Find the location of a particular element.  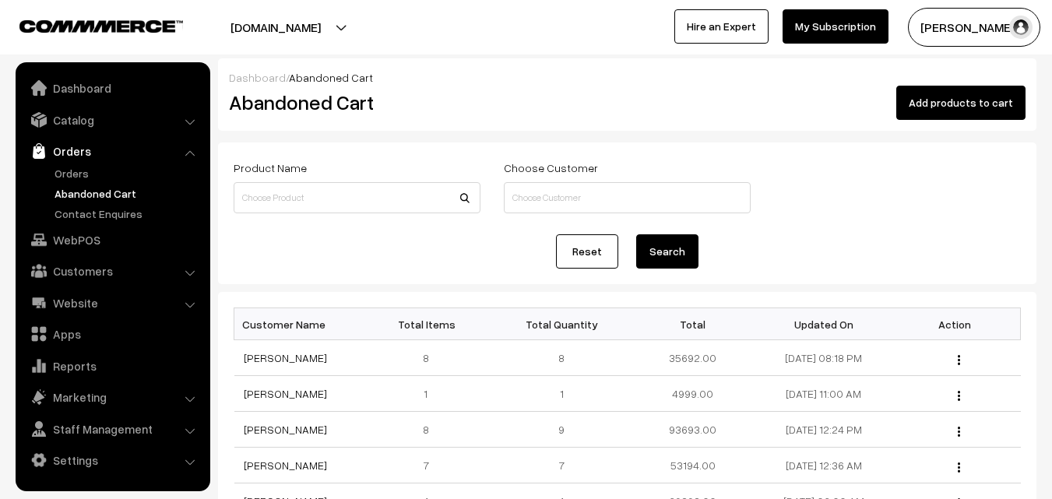

a: COMMMERCE is located at coordinates (87, 25).